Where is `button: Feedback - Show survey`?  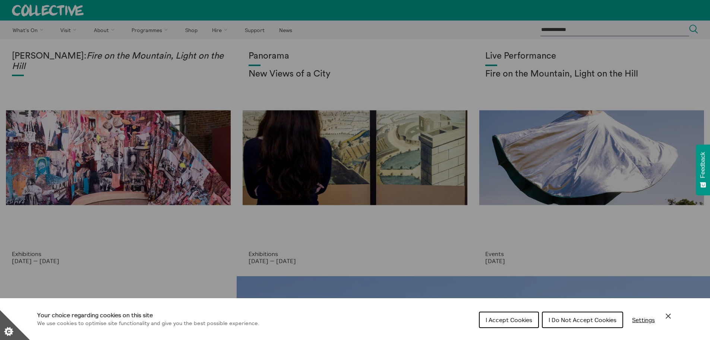
button: Feedback - Show survey is located at coordinates (703, 170).